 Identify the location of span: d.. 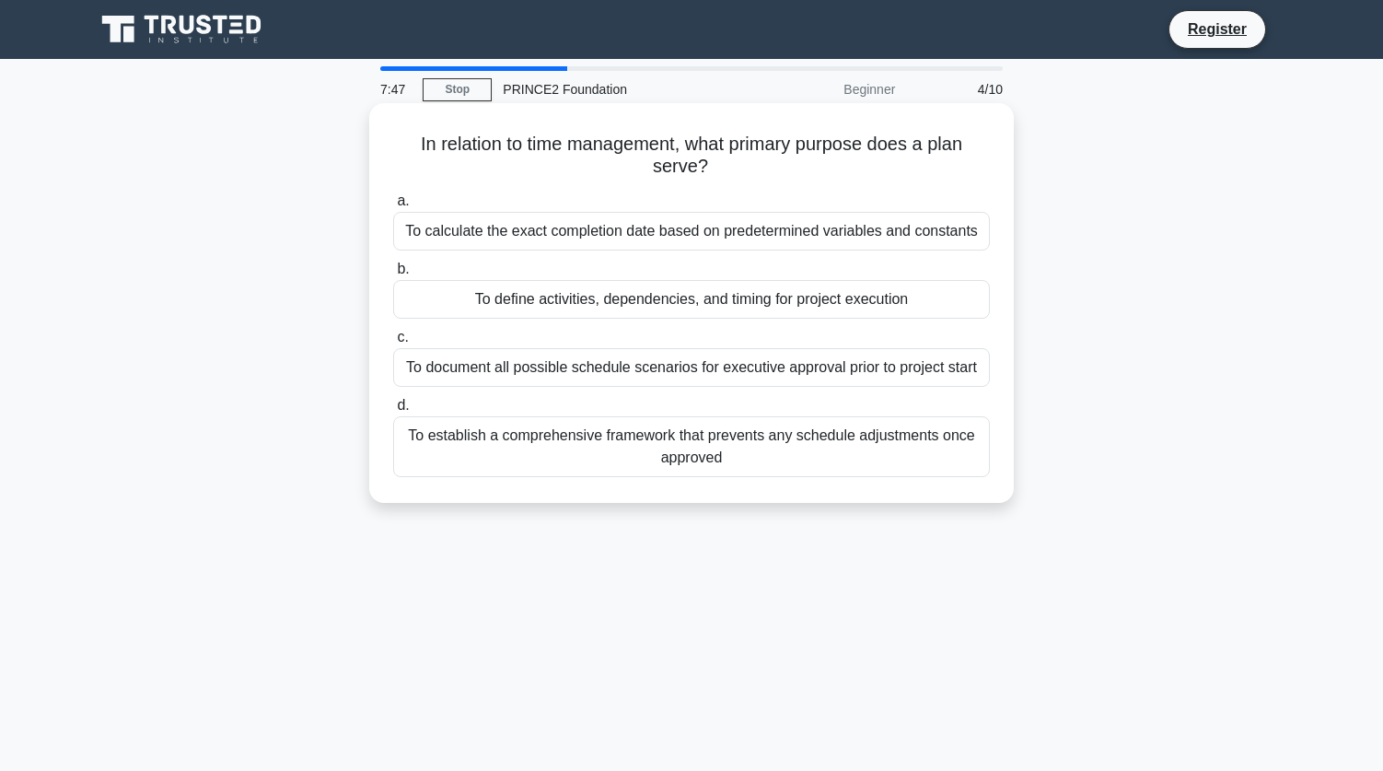
(402, 404).